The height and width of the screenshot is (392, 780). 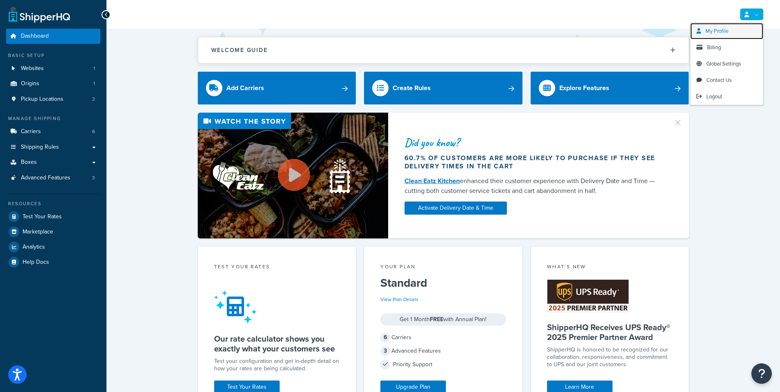 What do you see at coordinates (277, 88) in the screenshot?
I see `a: Add Carriers` at bounding box center [277, 88].